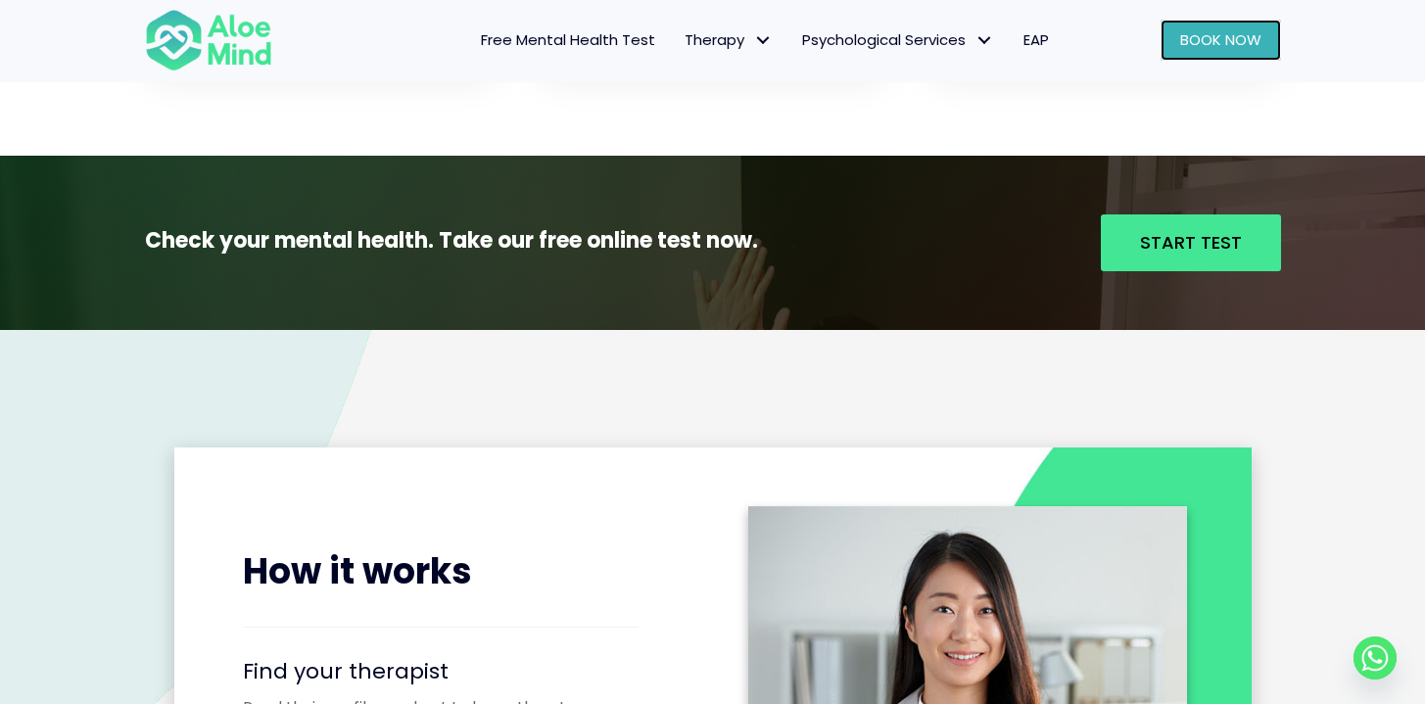  I want to click on span: Book Now, so click(1220, 39).